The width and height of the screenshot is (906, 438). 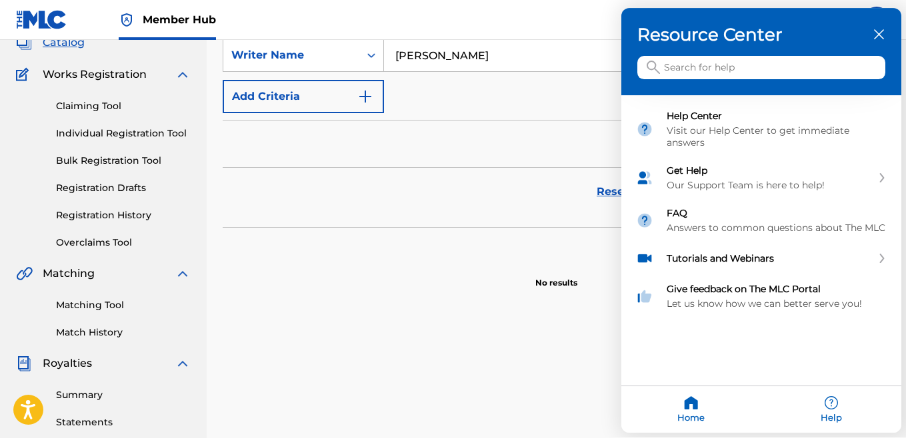 I want to click on div: Help, so click(x=831, y=410).